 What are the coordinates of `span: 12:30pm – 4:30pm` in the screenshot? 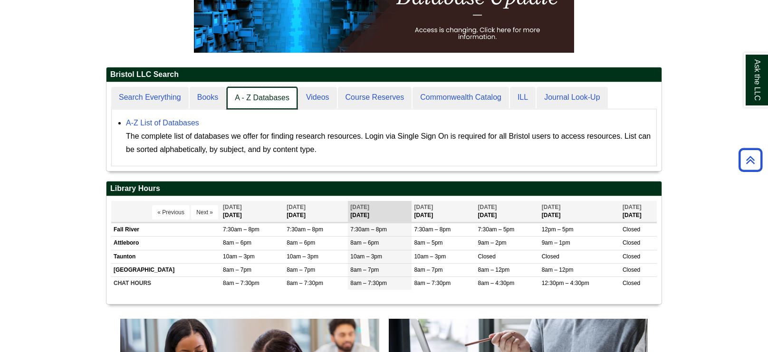 It's located at (566, 283).